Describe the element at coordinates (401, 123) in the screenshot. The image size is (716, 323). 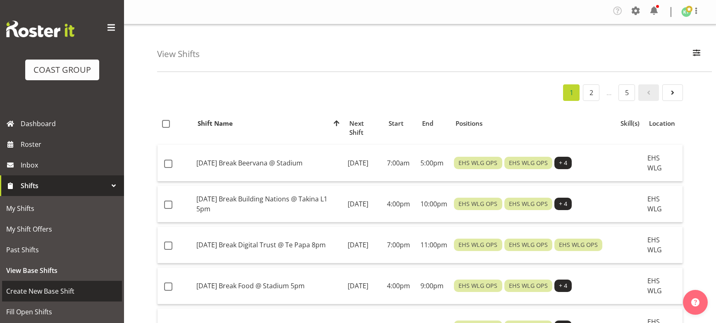
I see `div: Start` at that location.